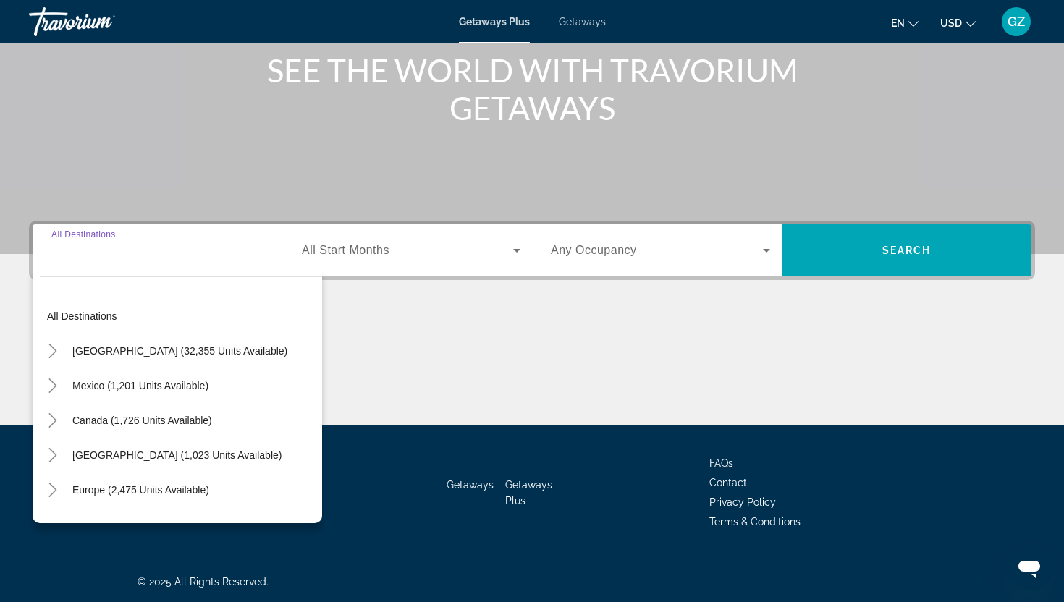 The image size is (1064, 602). What do you see at coordinates (181, 316) in the screenshot?
I see `button: All destinations` at bounding box center [181, 316].